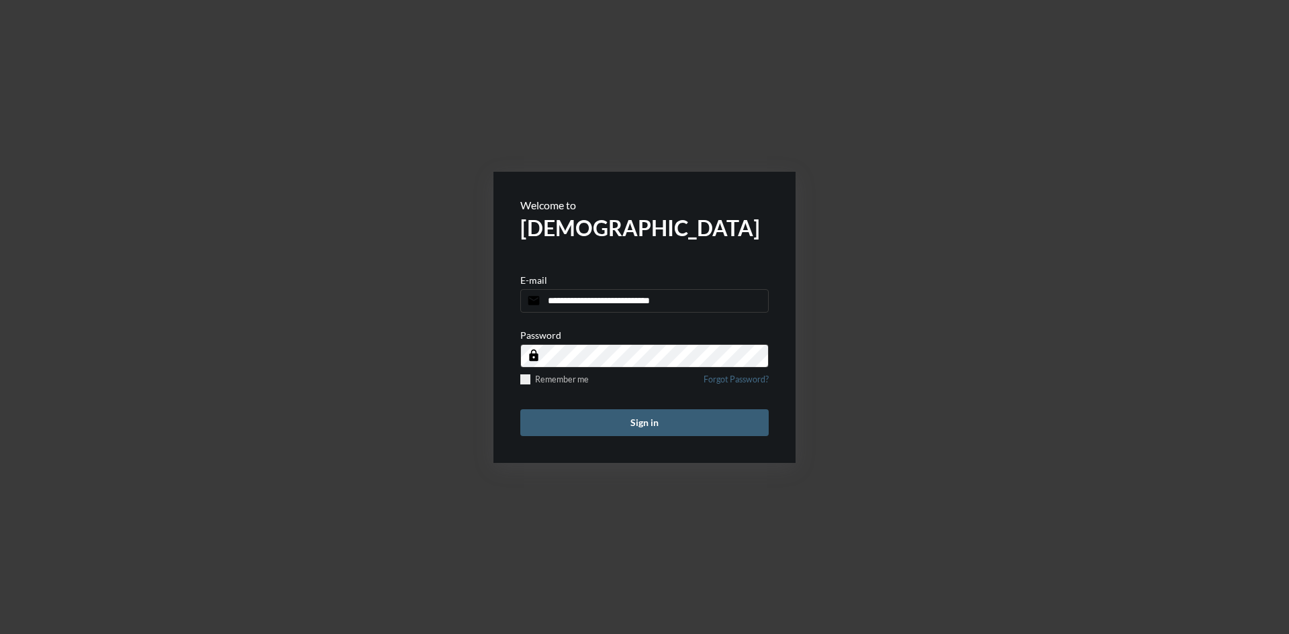  Describe the element at coordinates (534, 280) in the screenshot. I see `p: E-mail` at that location.